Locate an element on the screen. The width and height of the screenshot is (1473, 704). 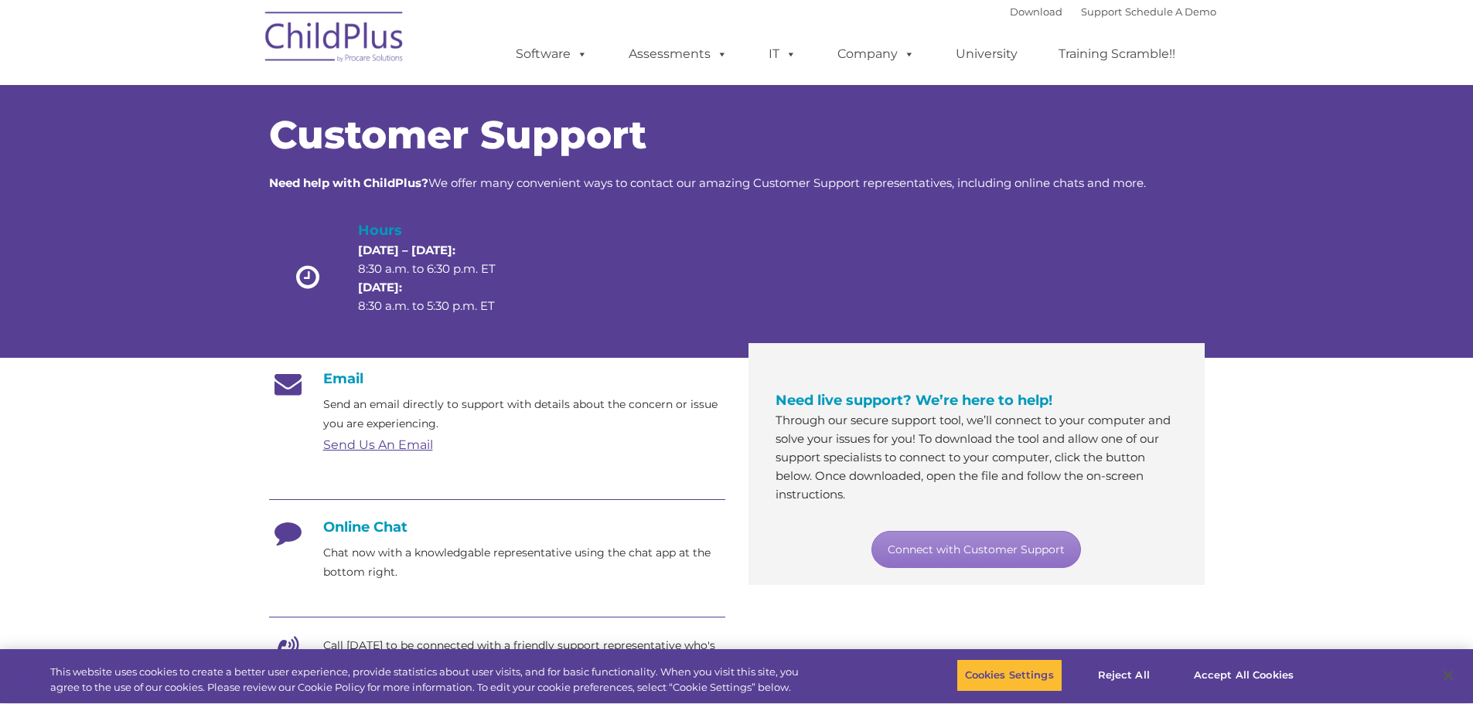
a: Send Us An Email is located at coordinates (378, 445).